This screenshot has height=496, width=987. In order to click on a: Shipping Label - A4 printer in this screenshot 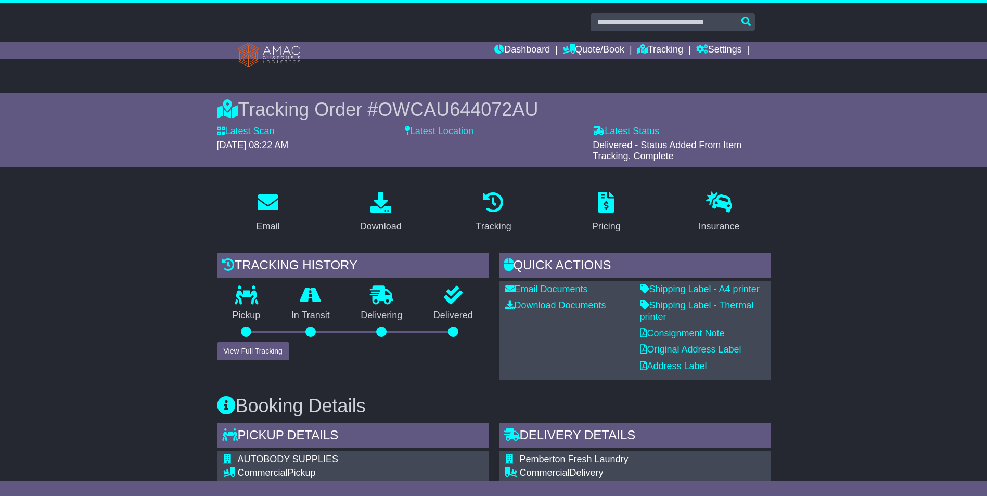, I will do `click(700, 289)`.